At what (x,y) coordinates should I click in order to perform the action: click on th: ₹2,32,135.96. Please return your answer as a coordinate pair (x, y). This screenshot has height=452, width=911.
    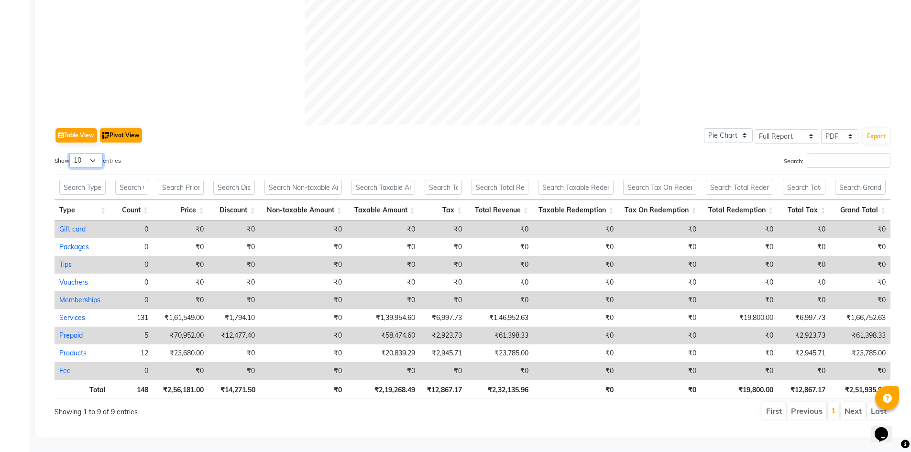
    Looking at the image, I should click on (500, 389).